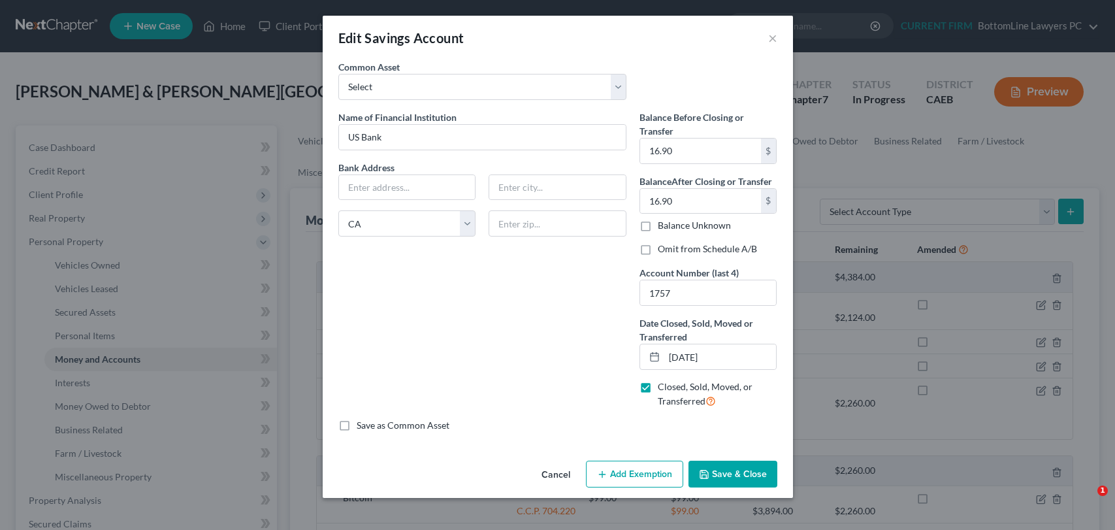 The image size is (1115, 530). Describe the element at coordinates (397, 117) in the screenshot. I see `span: Name of Financial Institution` at that location.